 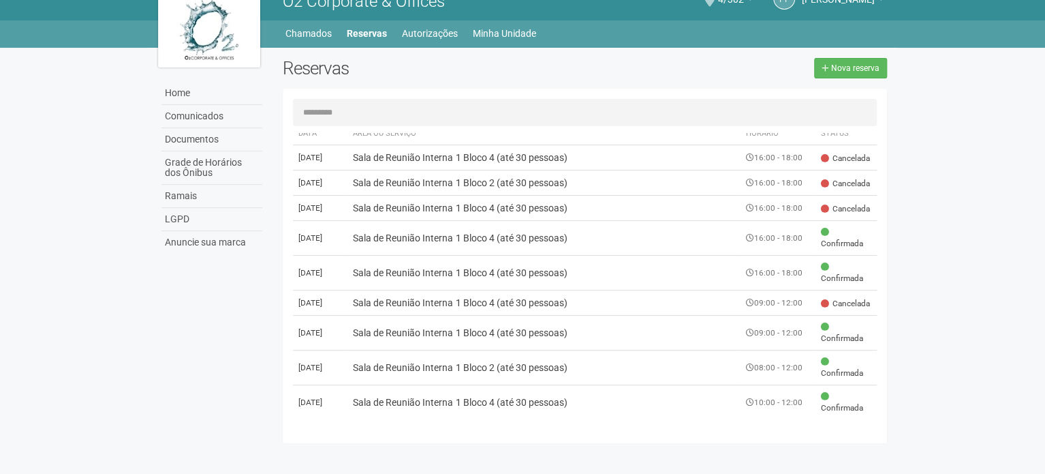 What do you see at coordinates (212, 219) in the screenshot?
I see `a: LGPD` at bounding box center [212, 219].